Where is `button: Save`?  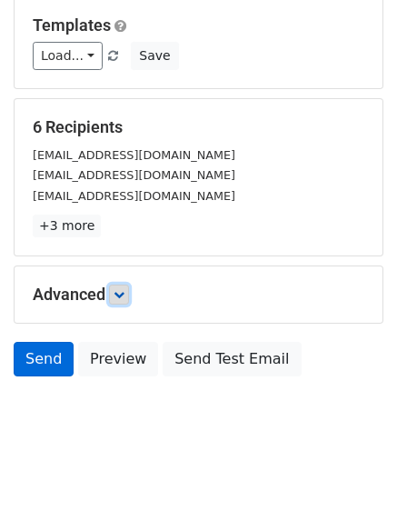 button: Save is located at coordinates (154, 55).